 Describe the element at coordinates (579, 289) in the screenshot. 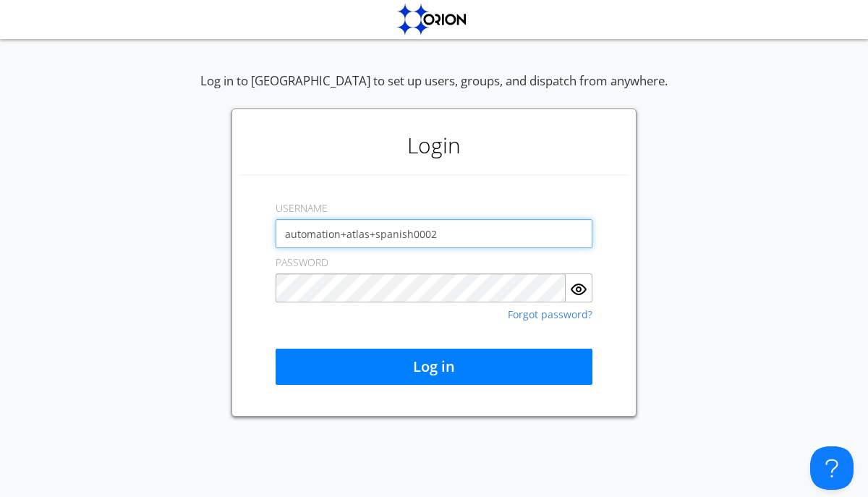

I see `img: eye.svg` at that location.